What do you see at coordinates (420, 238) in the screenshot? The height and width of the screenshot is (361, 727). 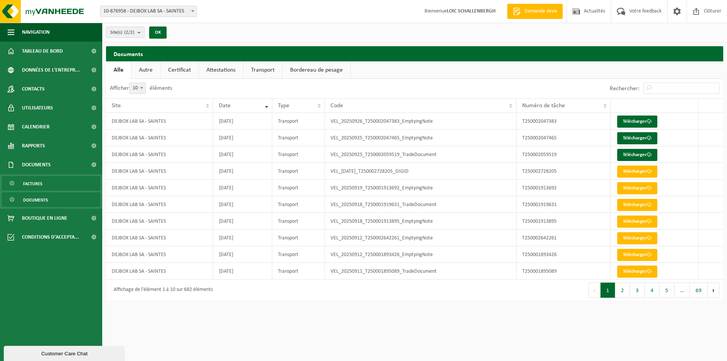 I see `td: VEL_20250912_T250002642261_EmptyingNote` at bounding box center [420, 238].